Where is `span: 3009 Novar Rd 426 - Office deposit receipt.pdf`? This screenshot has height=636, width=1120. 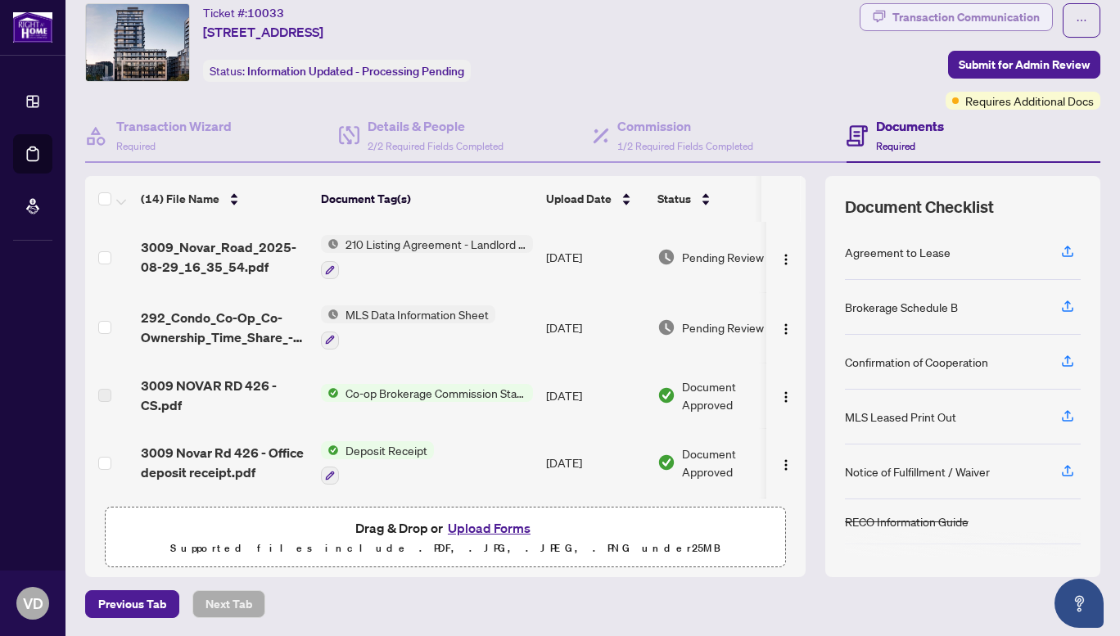 span: 3009 Novar Rd 426 - Office deposit receipt.pdf is located at coordinates (224, 463).